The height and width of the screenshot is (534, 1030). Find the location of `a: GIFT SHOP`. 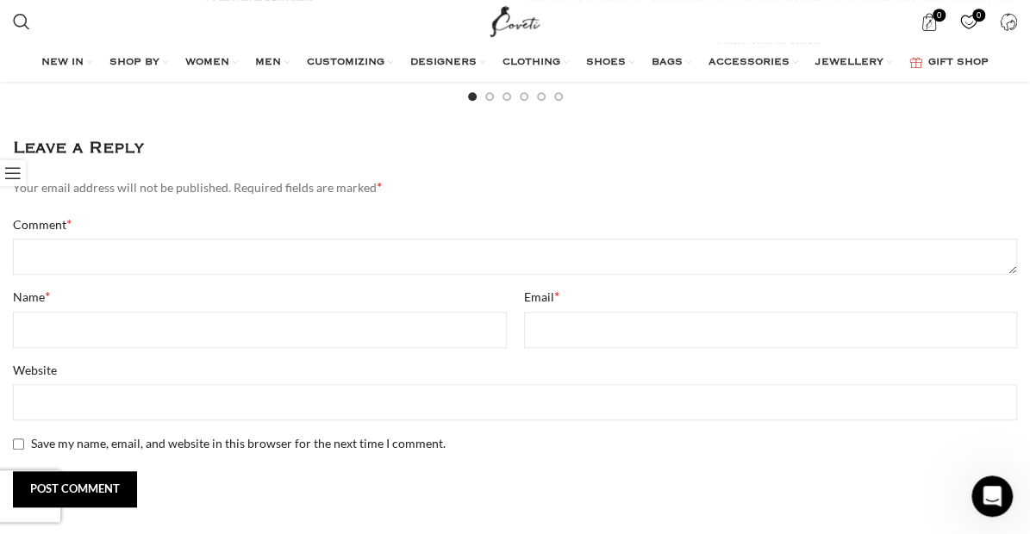

a: GIFT SHOP is located at coordinates (949, 63).